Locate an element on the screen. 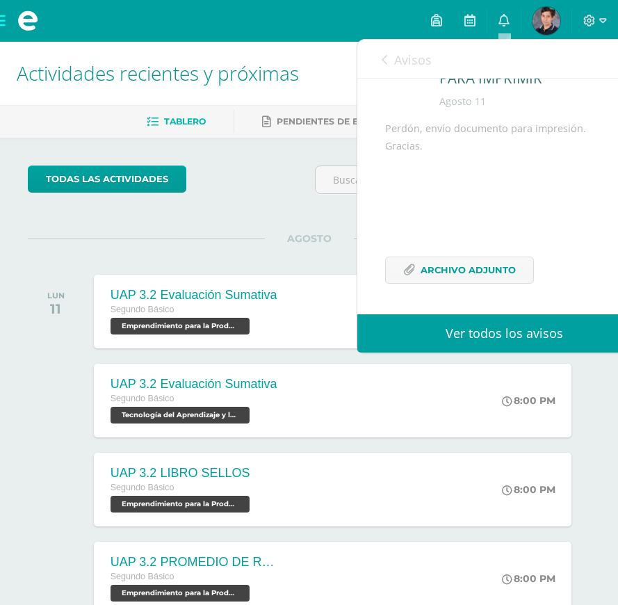  a: Archivo Adjunto is located at coordinates (459, 270).